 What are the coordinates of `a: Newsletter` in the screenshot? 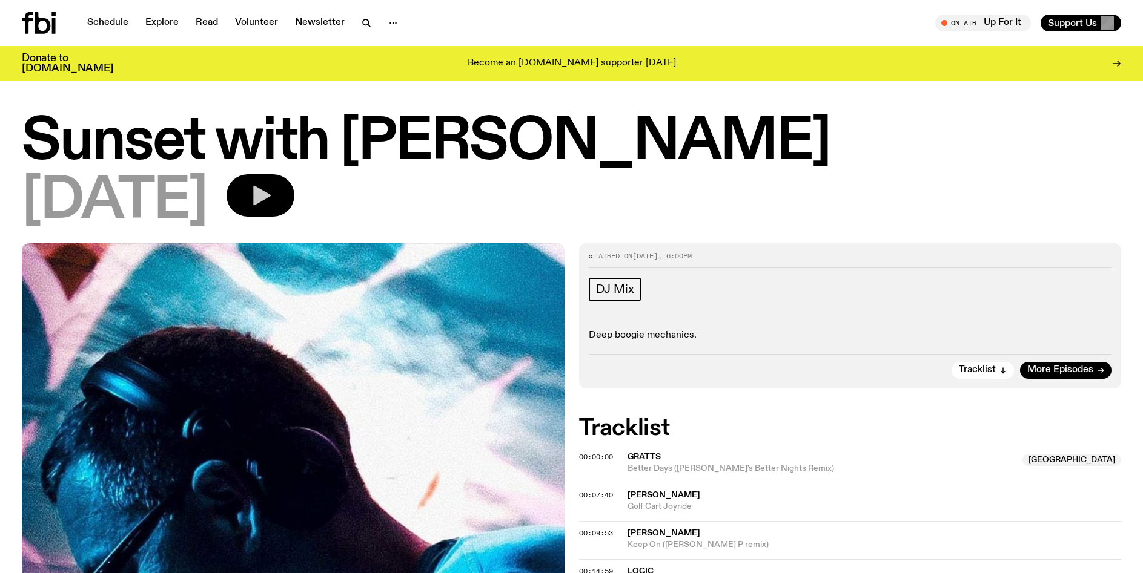 It's located at (320, 23).